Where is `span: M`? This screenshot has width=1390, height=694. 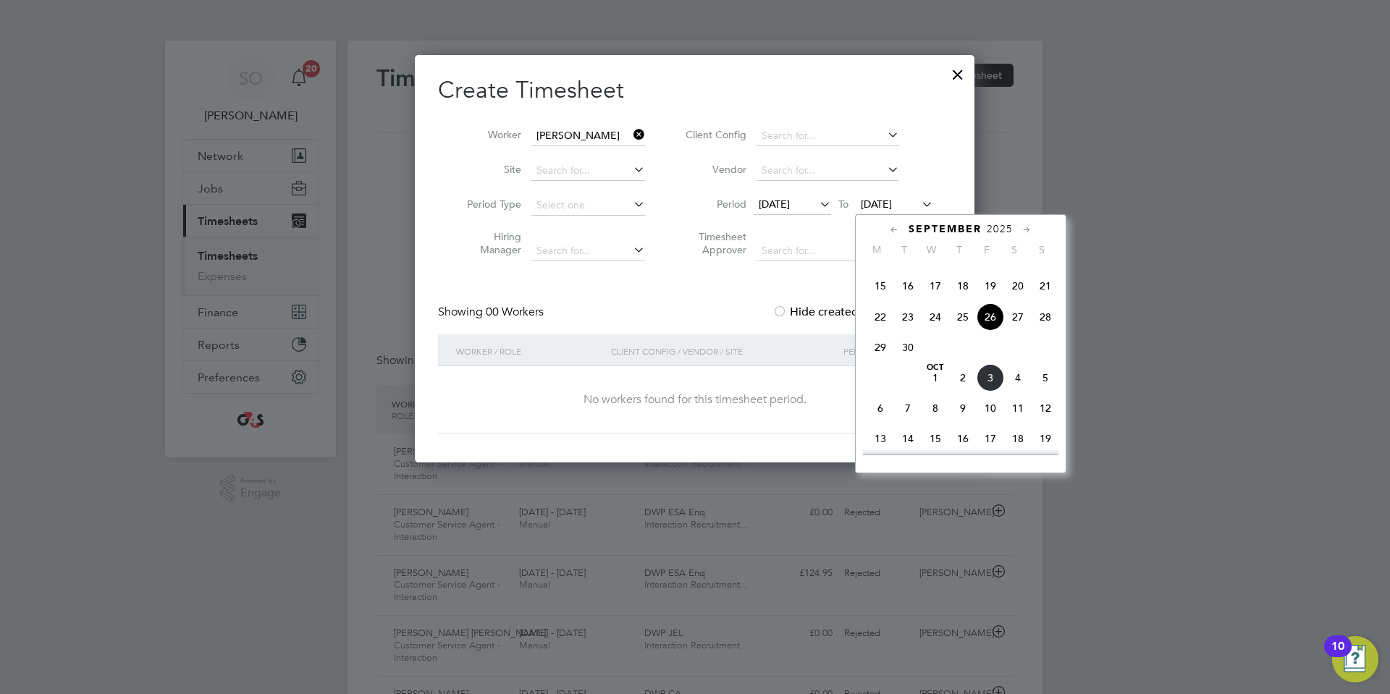
span: M is located at coordinates (877, 250).